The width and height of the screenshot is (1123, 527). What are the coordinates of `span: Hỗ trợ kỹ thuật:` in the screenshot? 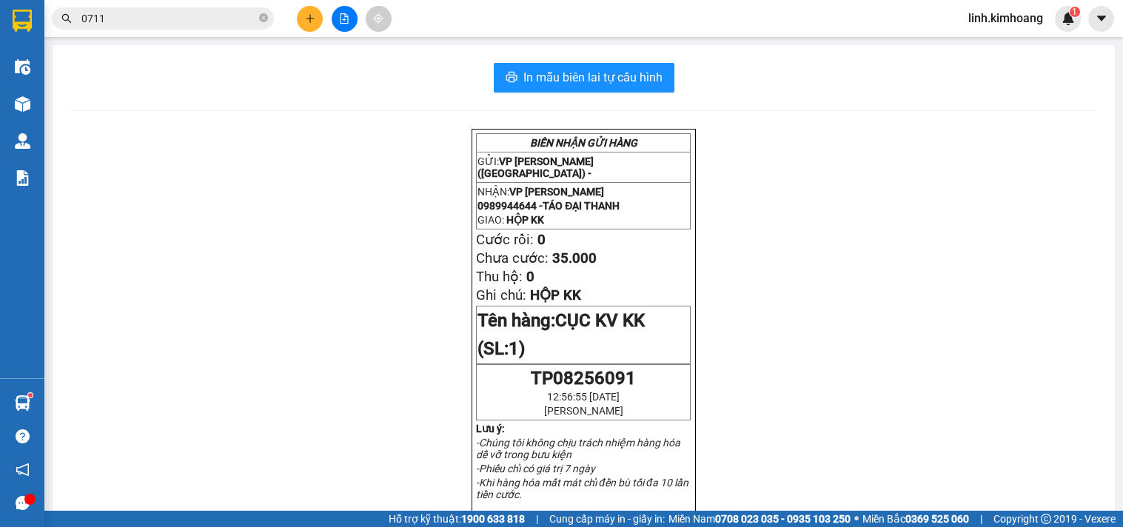 It's located at (457, 519).